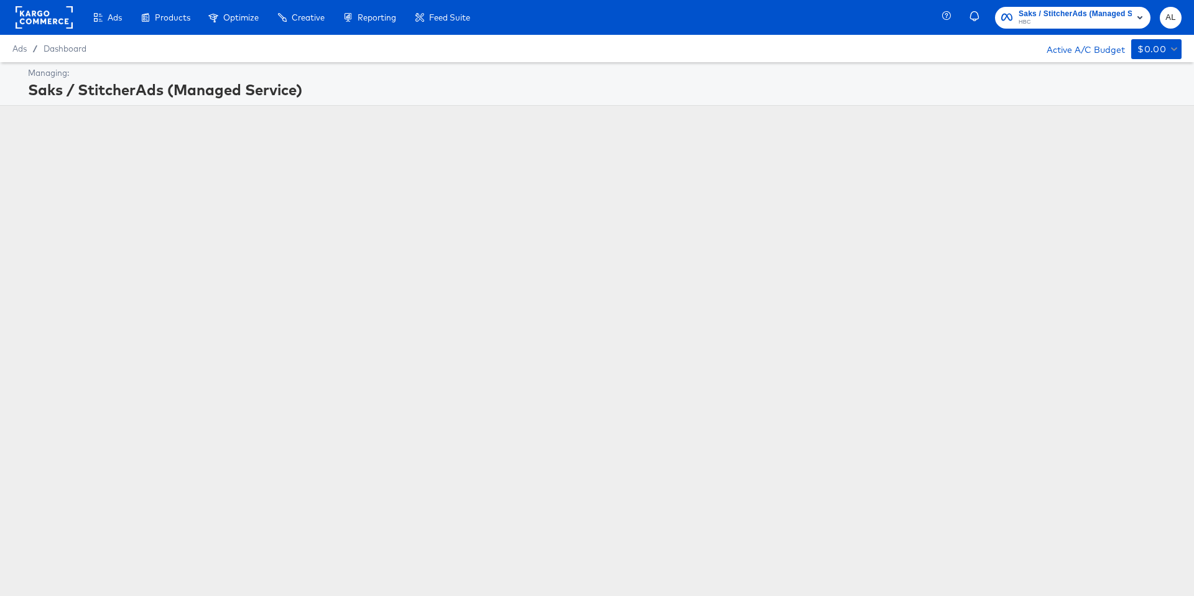  What do you see at coordinates (1170, 17) in the screenshot?
I see `button: AL` at bounding box center [1170, 17].